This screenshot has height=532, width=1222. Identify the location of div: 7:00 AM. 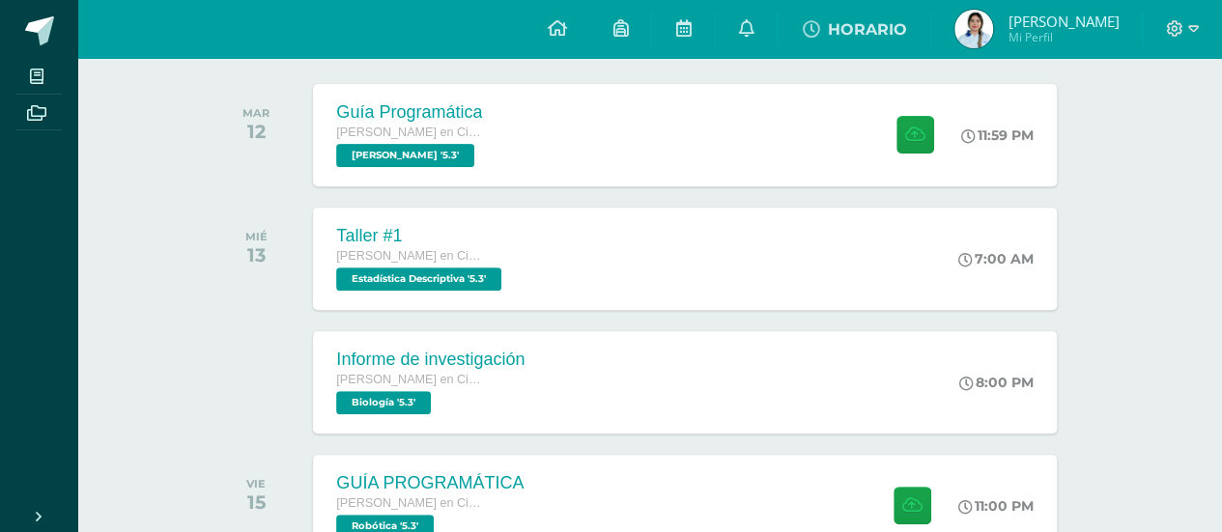
(996, 259).